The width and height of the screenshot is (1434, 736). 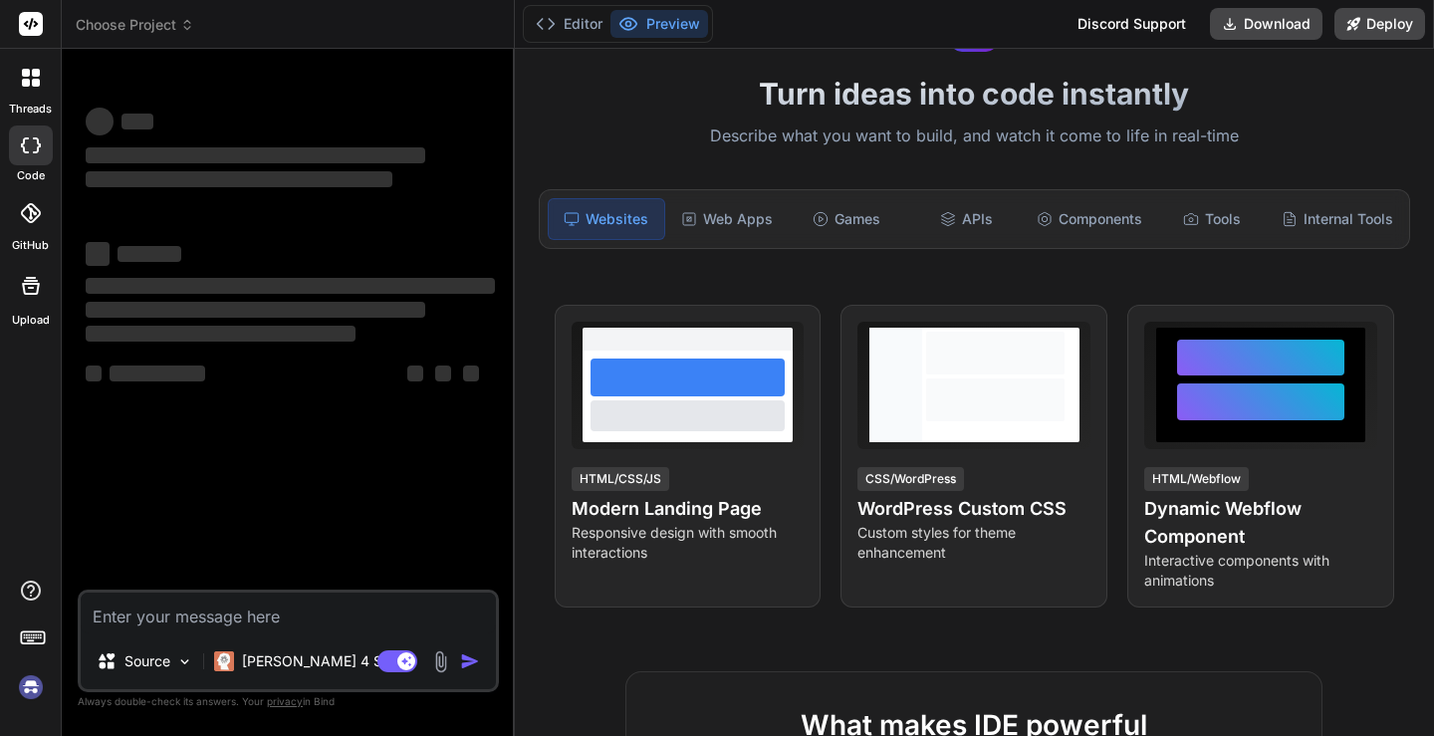 I want to click on button: Download, so click(x=1266, y=24).